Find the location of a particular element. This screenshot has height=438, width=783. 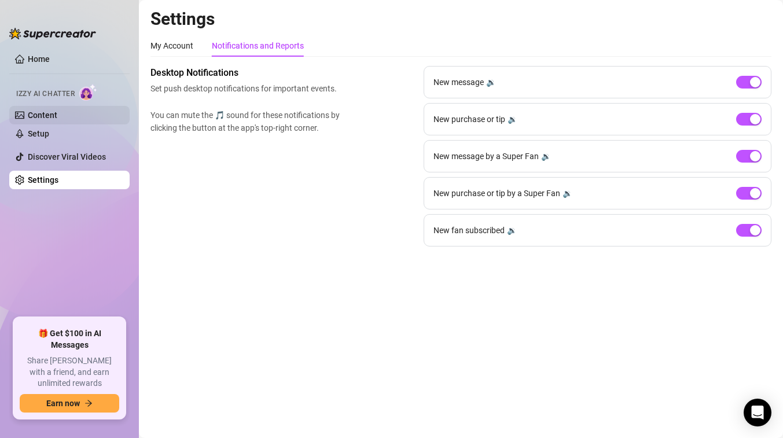

span: Izzy AI Chatter is located at coordinates (45, 94).